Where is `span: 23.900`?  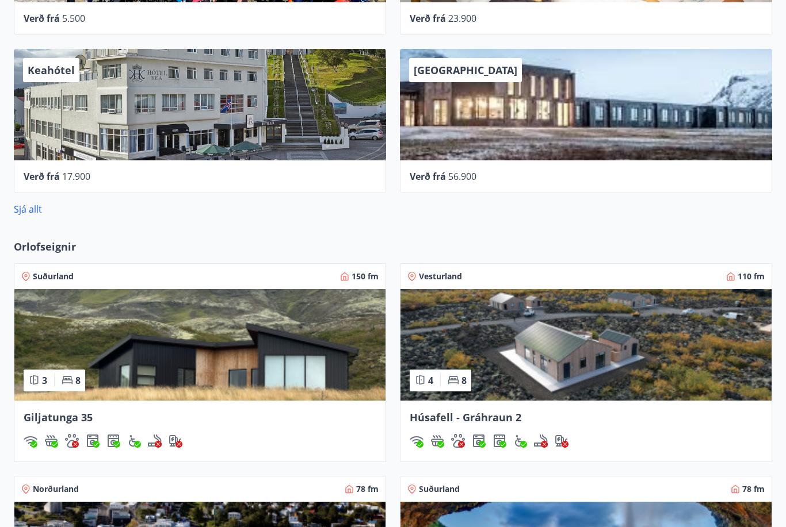 span: 23.900 is located at coordinates (462, 18).